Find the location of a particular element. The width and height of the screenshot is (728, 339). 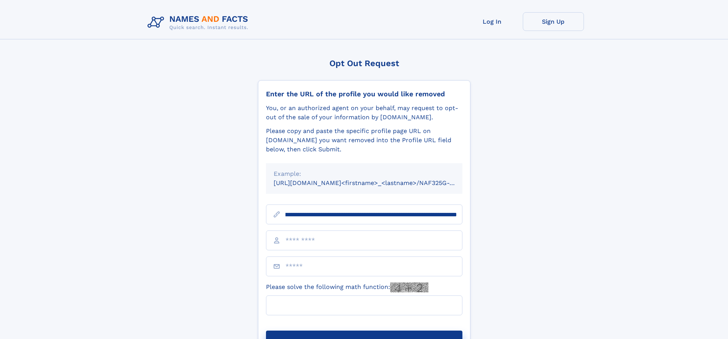

div: Opt Out Request is located at coordinates (364, 63).